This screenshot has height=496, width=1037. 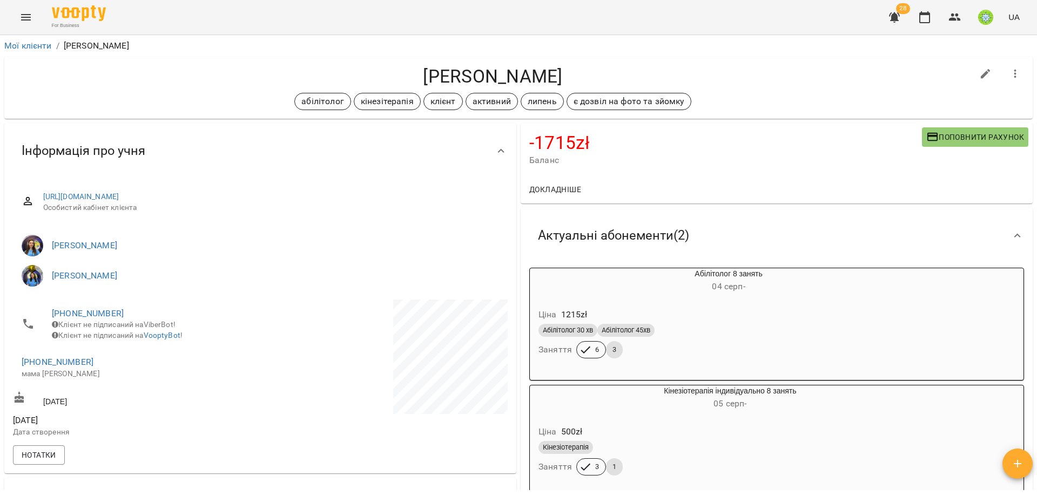 What do you see at coordinates (492, 102) in the screenshot?
I see `p: активний` at bounding box center [492, 102].